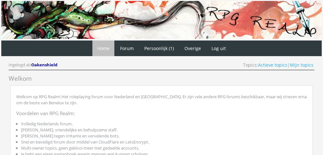 This screenshot has width=323, height=155. What do you see at coordinates (193, 48) in the screenshot?
I see `a: Overige` at bounding box center [193, 48].